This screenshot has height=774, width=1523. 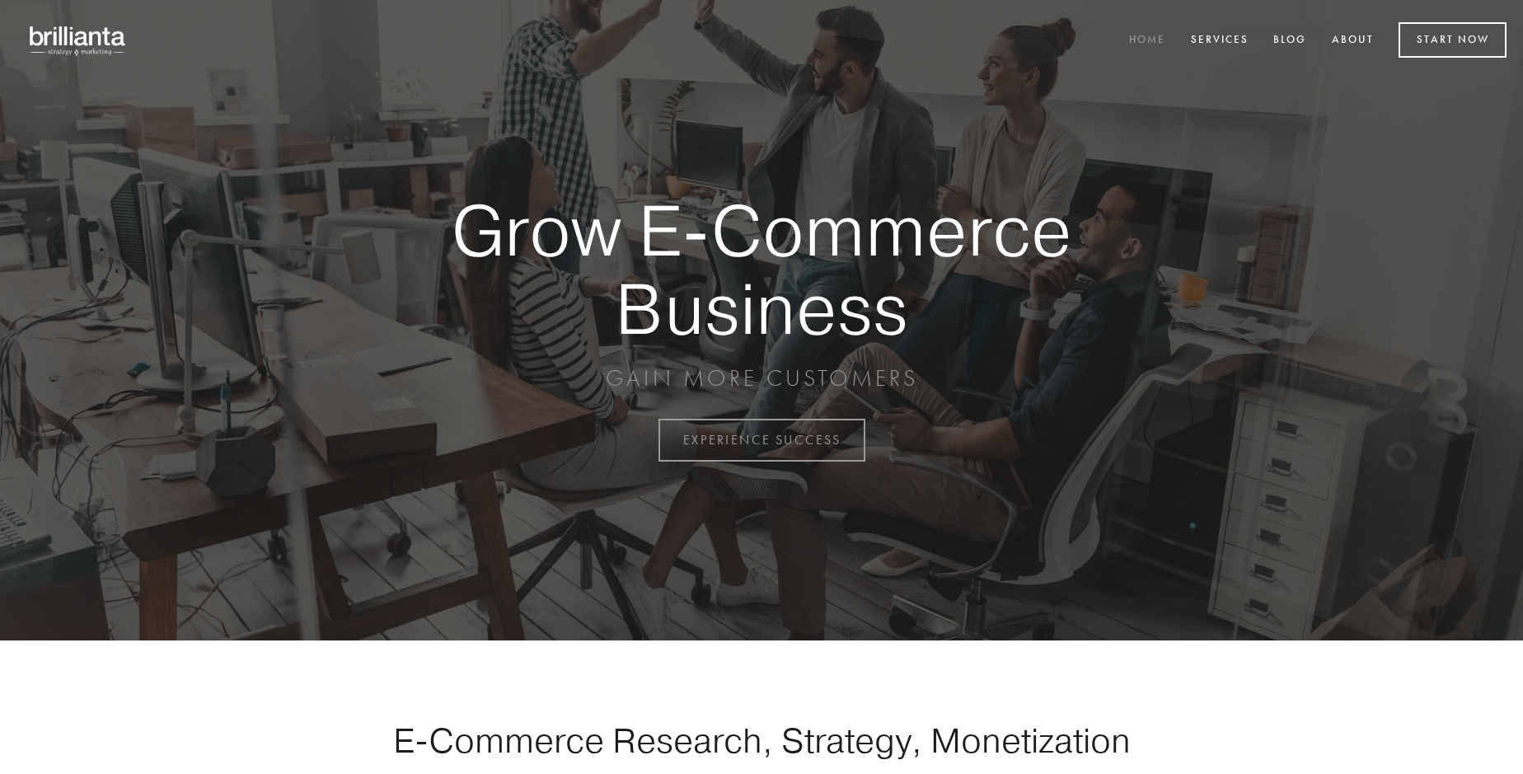 What do you see at coordinates (1452, 40) in the screenshot?
I see `a: Start Now` at bounding box center [1452, 40].